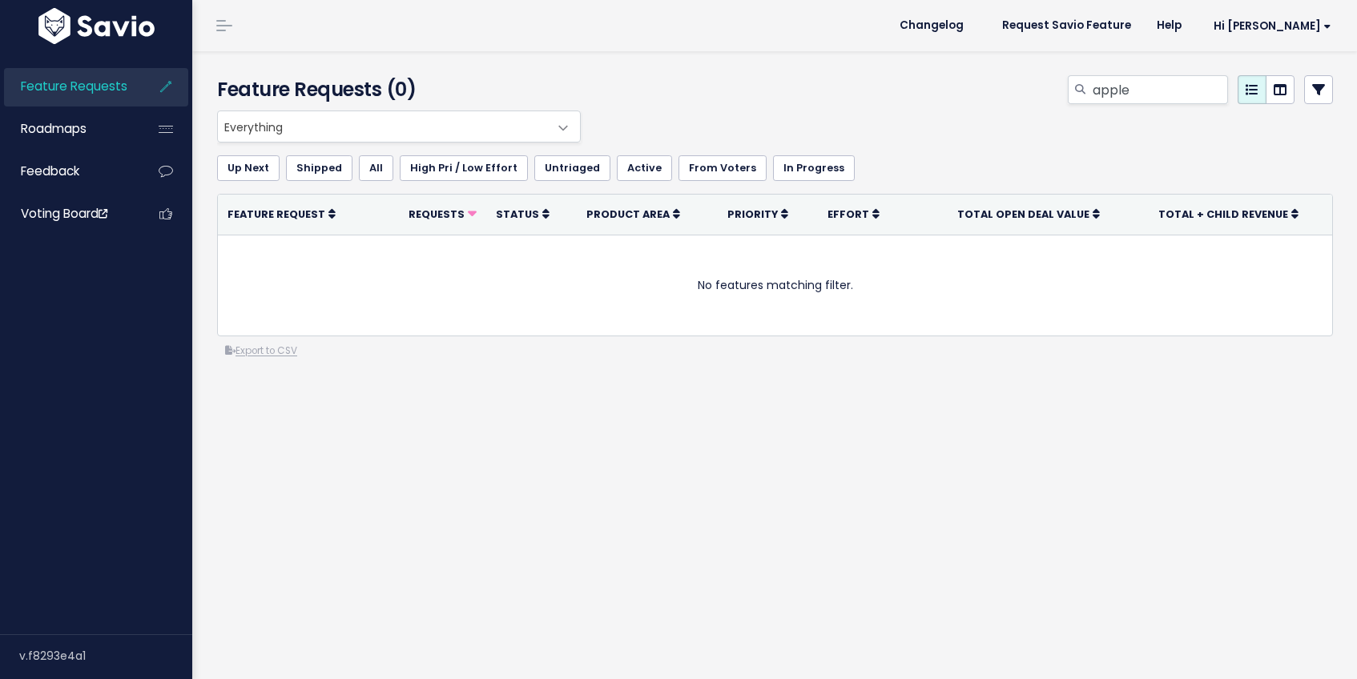 The image size is (1357, 679). Describe the element at coordinates (437, 214) in the screenshot. I see `span: Requests` at that location.